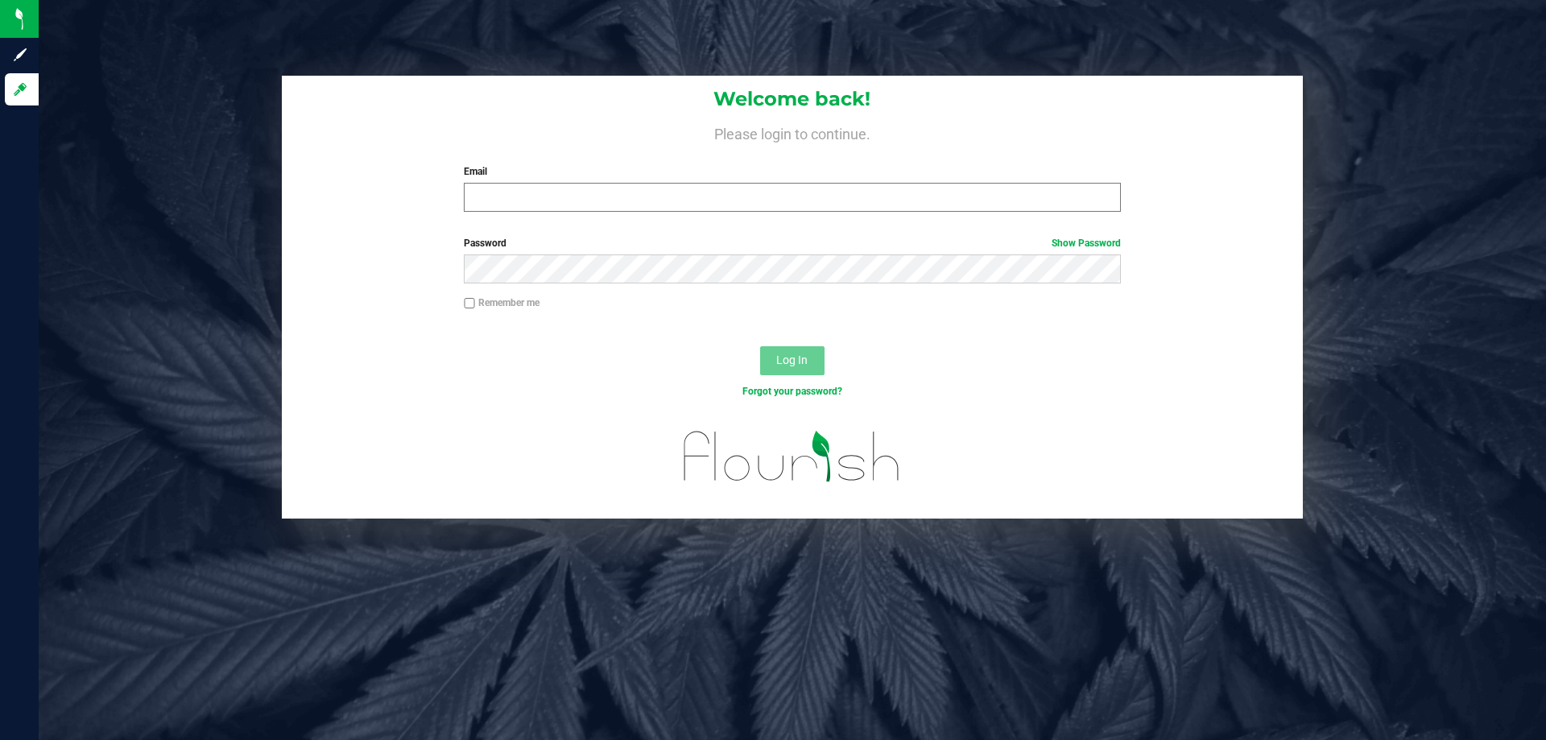 The image size is (1546, 740). Describe the element at coordinates (792, 457) in the screenshot. I see `img: flourish_logo.svg` at that location.